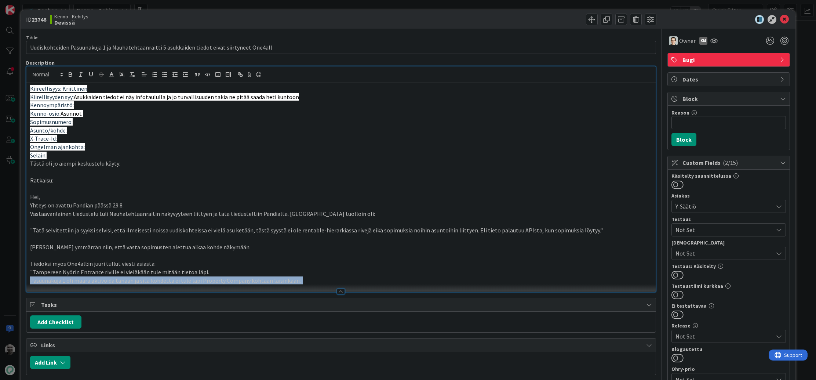  I want to click on div: Release, so click(729, 325).